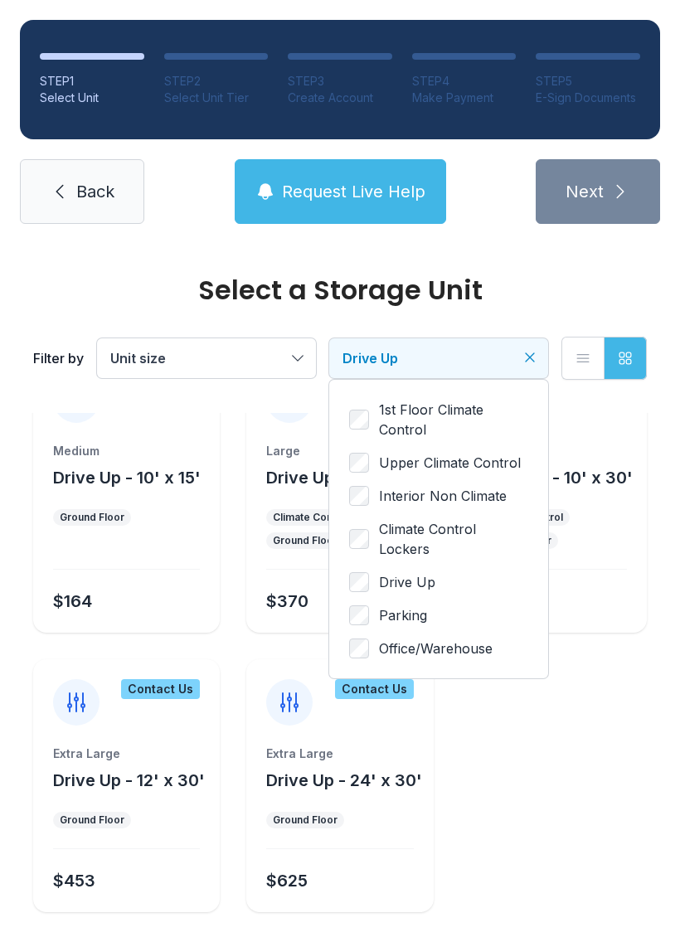 This screenshot has width=680, height=942. Describe the element at coordinates (72, 601) in the screenshot. I see `div: $164` at that location.